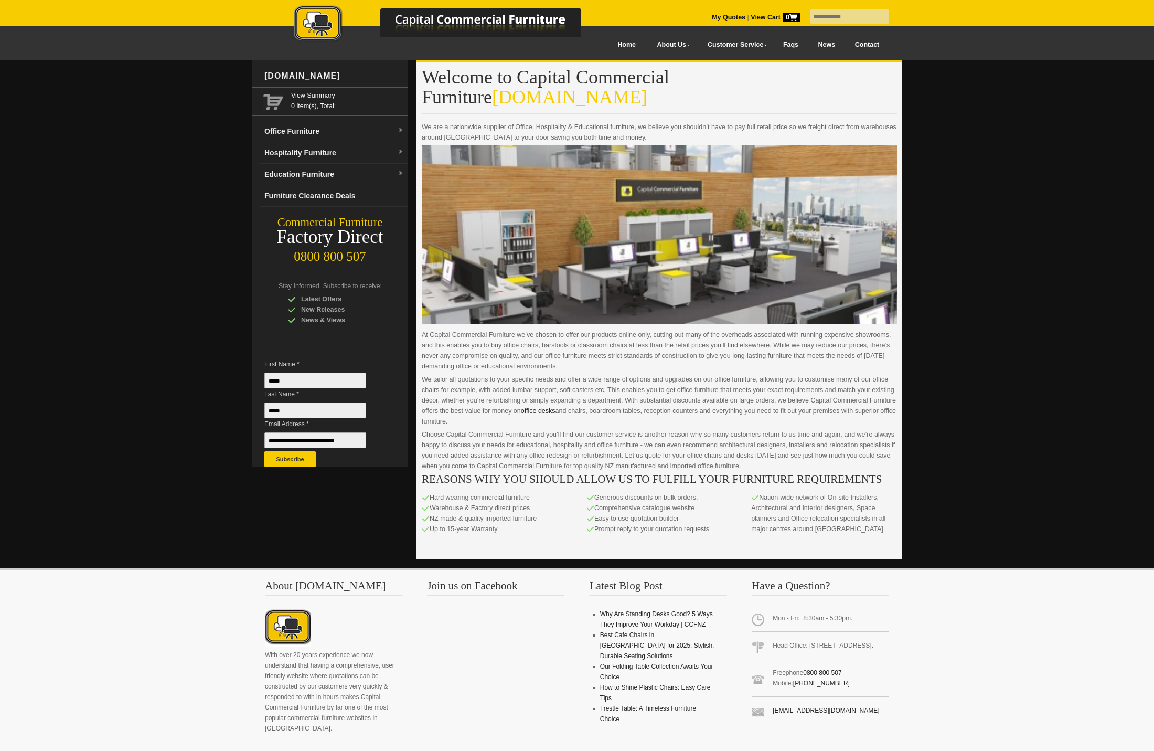 The width and height of the screenshot is (1154, 751). I want to click on span: Email Address *, so click(323, 424).